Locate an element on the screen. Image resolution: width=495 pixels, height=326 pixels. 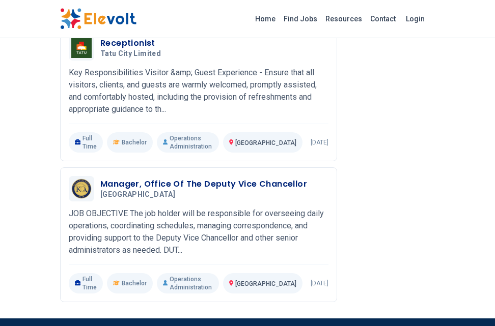
span: Tatu City Limited is located at coordinates (130, 54).